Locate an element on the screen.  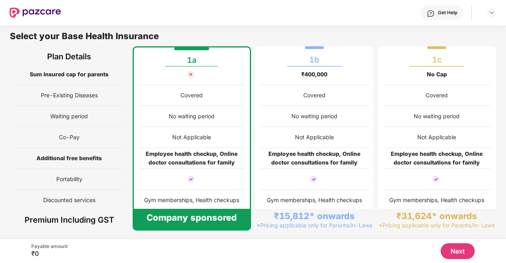
div: ₹400,000 is located at coordinates (314, 74).